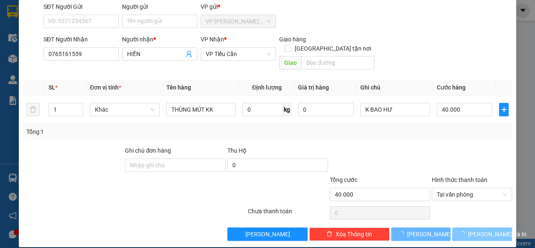  I want to click on label: Hình thức thanh toán, so click(460, 180).